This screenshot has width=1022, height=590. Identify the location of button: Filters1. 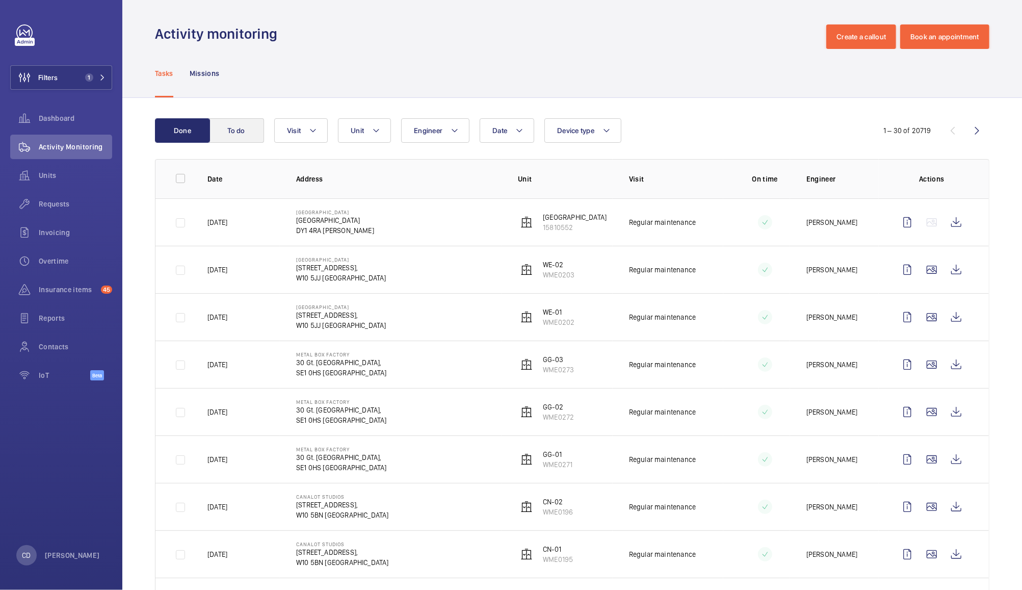
(61, 77).